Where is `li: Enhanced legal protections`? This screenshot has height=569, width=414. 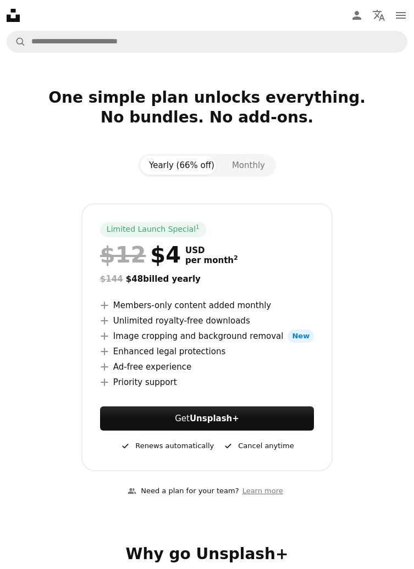 li: Enhanced legal protections is located at coordinates (207, 352).